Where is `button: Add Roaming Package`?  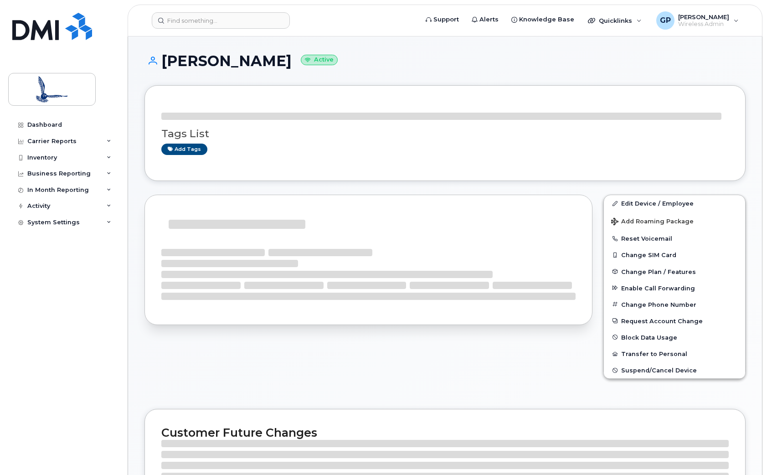
button: Add Roaming Package is located at coordinates (675, 221).